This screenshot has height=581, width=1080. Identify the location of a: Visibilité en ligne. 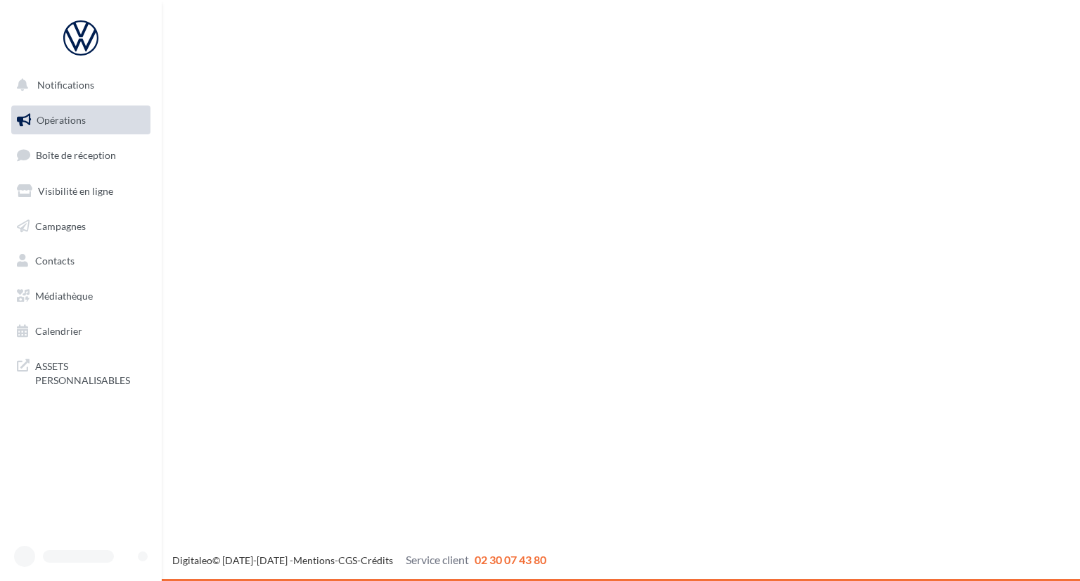
(81, 191).